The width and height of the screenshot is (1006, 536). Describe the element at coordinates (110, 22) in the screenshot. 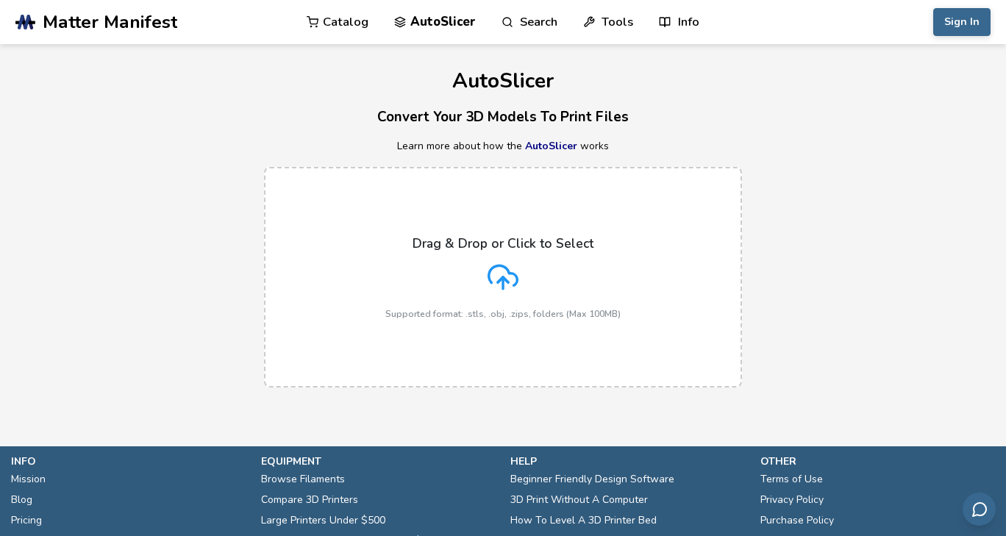

I see `span: Matter Manifest` at that location.